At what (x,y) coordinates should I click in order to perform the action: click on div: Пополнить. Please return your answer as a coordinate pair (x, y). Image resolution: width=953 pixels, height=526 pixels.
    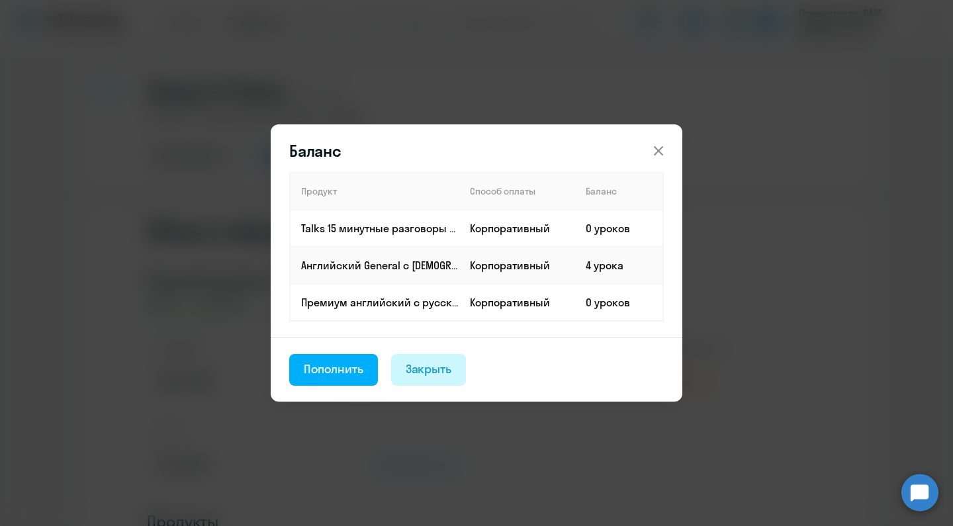
    Looking at the image, I should click on (334, 369).